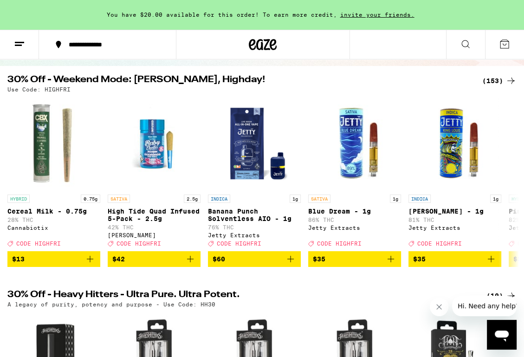  Describe the element at coordinates (54, 211) in the screenshot. I see `p: Cereal Milk - 0.75g` at that location.